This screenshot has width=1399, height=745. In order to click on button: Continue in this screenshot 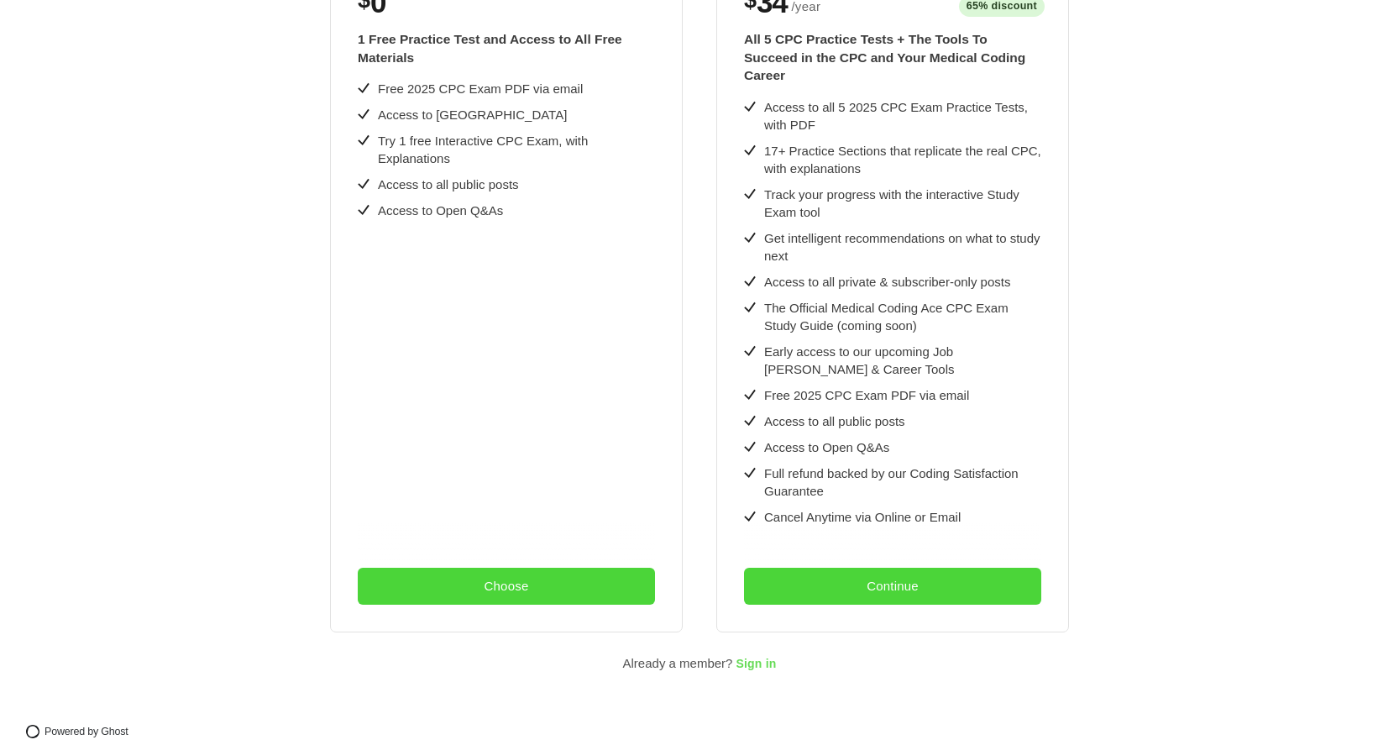, I will do `click(893, 586)`.